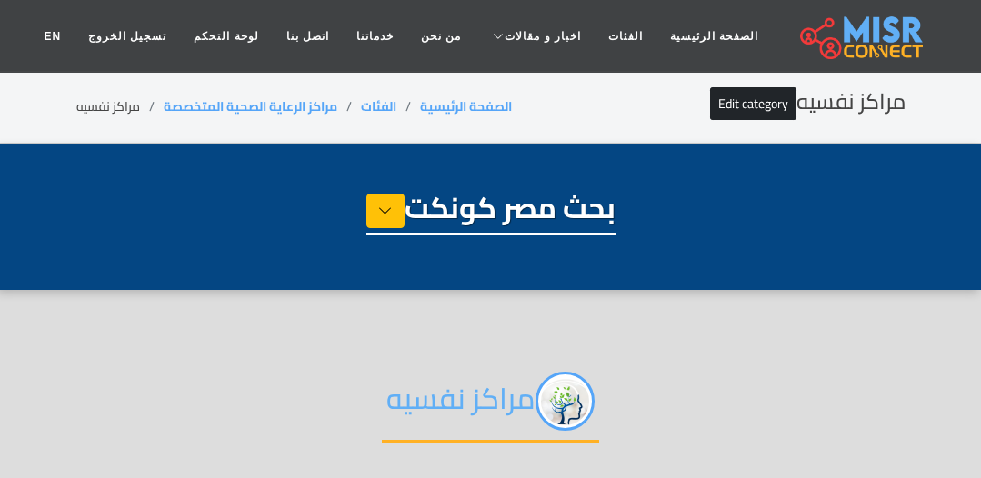 The image size is (981, 478). I want to click on a: اتصل بنا, so click(307, 36).